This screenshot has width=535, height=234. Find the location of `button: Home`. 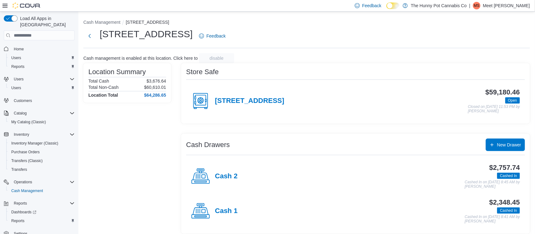

button: Home is located at coordinates (39, 49).